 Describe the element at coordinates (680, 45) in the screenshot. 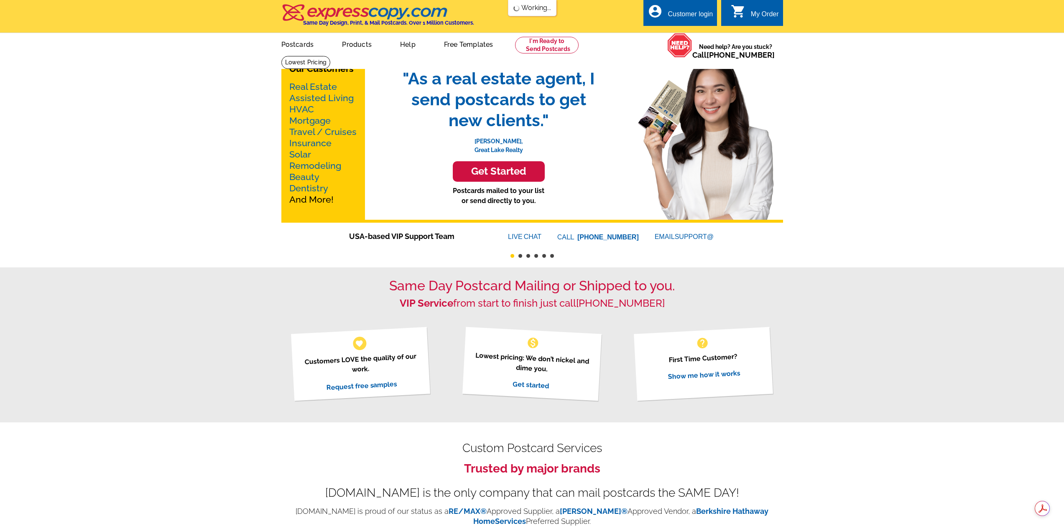

I see `img: help` at that location.